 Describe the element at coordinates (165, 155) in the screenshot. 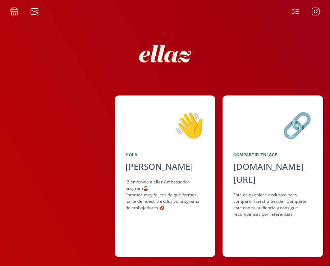

I see `div: Hola` at that location.